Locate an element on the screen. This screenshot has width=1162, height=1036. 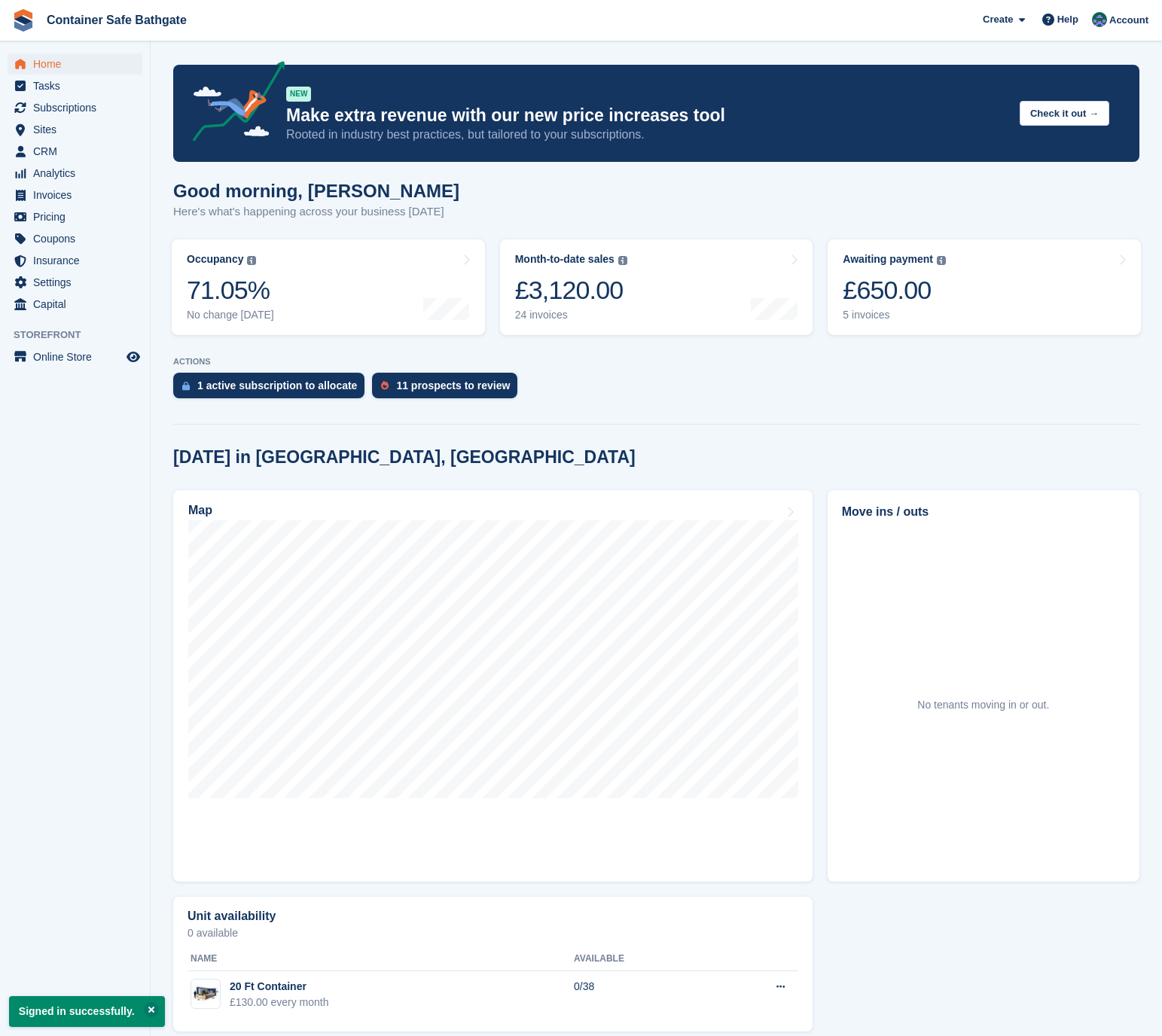
span: Online Store is located at coordinates (79, 357).